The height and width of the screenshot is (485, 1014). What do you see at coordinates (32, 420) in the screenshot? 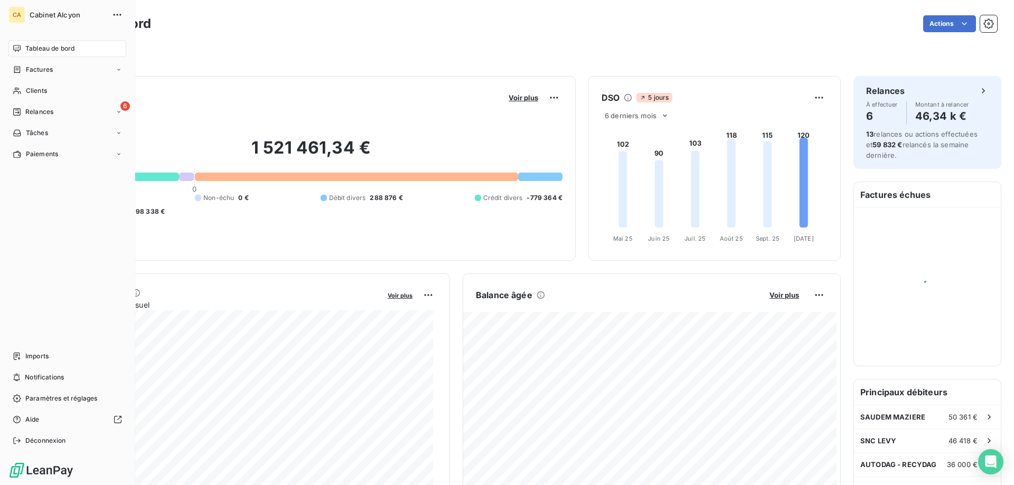
I see `span: Aide` at bounding box center [32, 420].